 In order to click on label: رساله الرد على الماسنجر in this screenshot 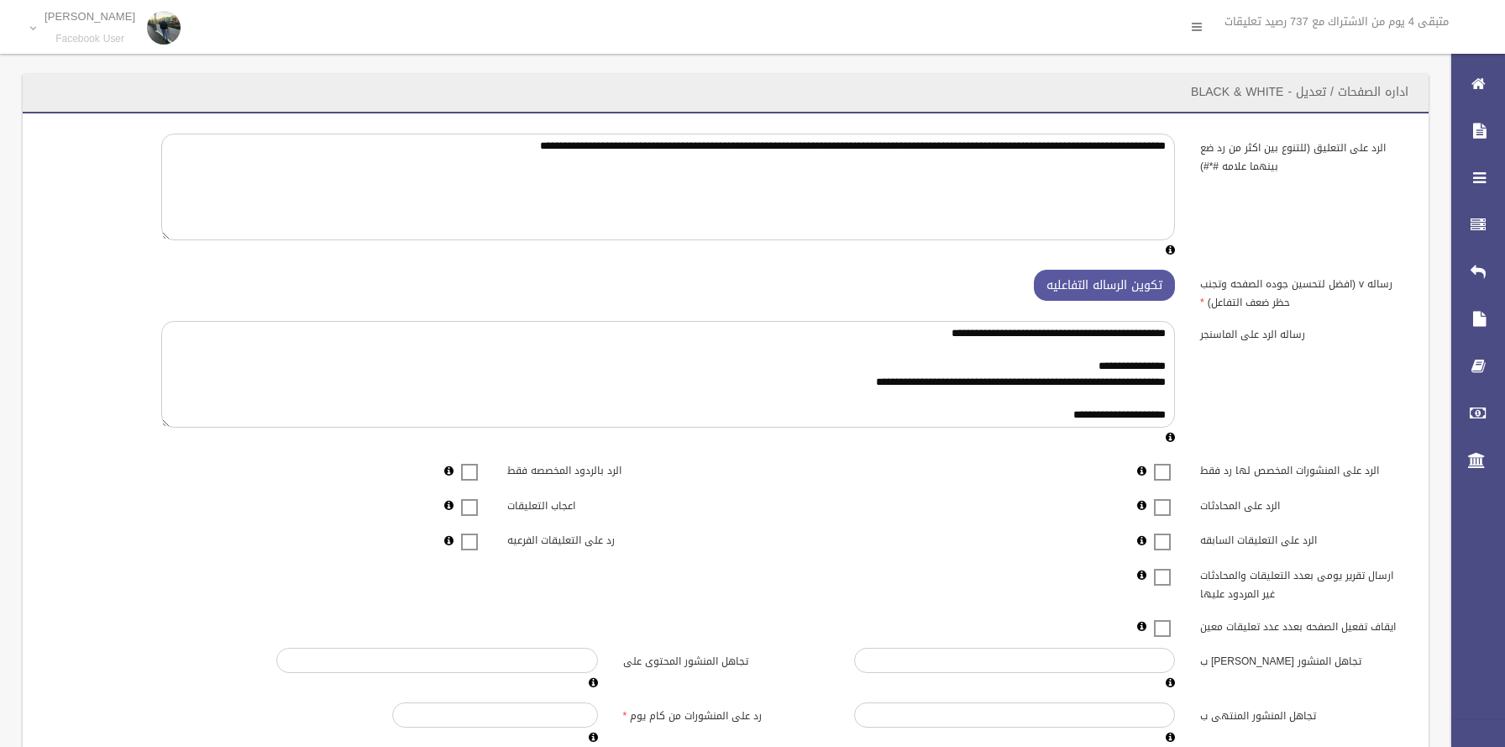, I will do `click(1303, 333)`.